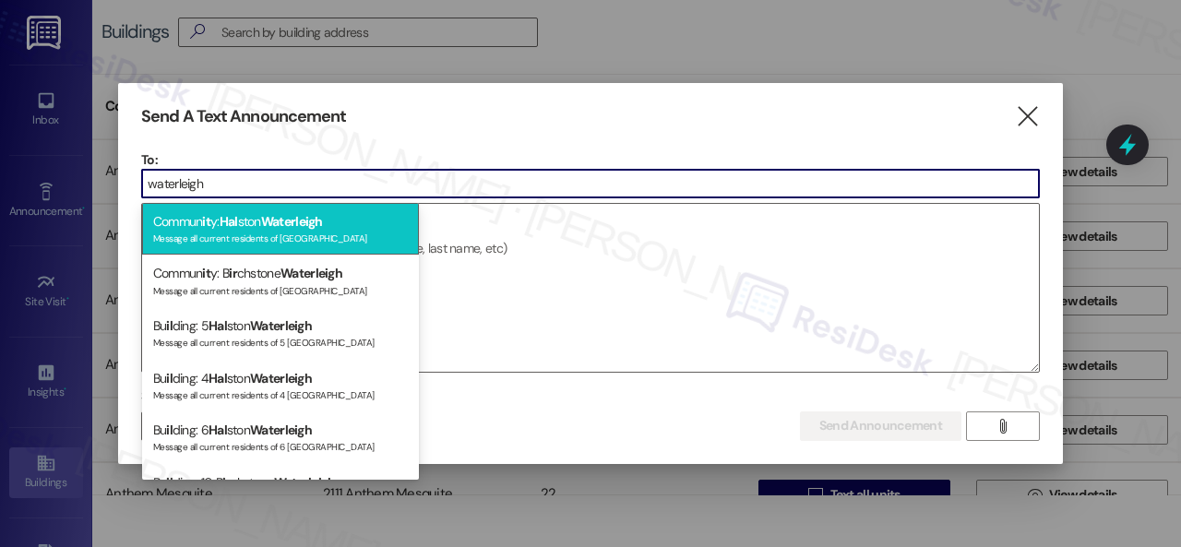 Image resolution: width=1181 pixels, height=547 pixels. What do you see at coordinates (281, 490) in the screenshot?
I see `div: Bu ding: 10 B chstone` at bounding box center [281, 490].